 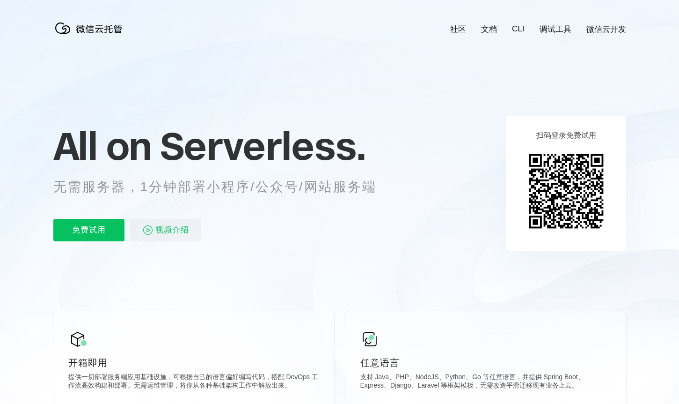 I want to click on img: 微信云托管, so click(x=91, y=28).